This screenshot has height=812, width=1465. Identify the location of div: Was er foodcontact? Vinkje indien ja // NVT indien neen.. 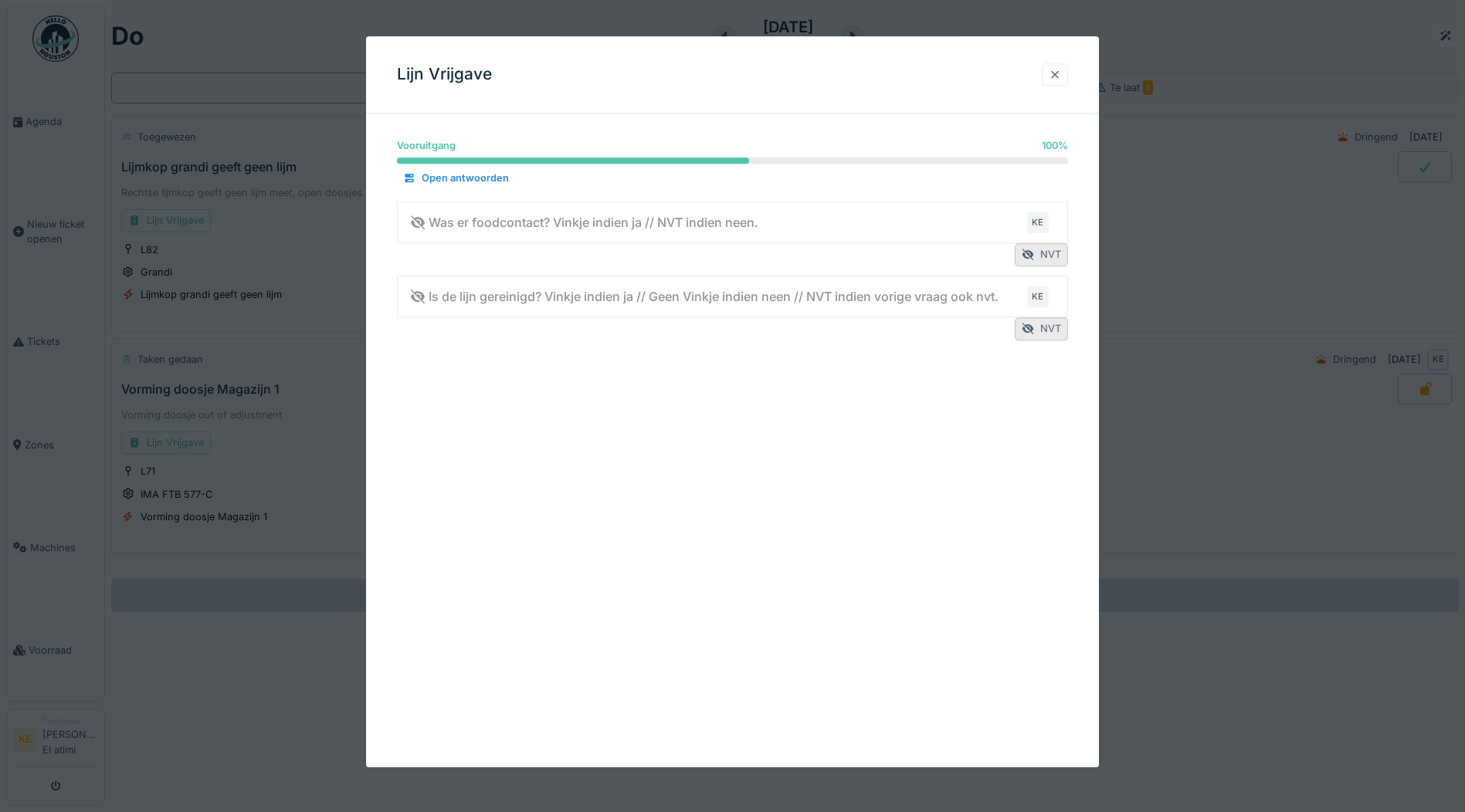
(583, 223).